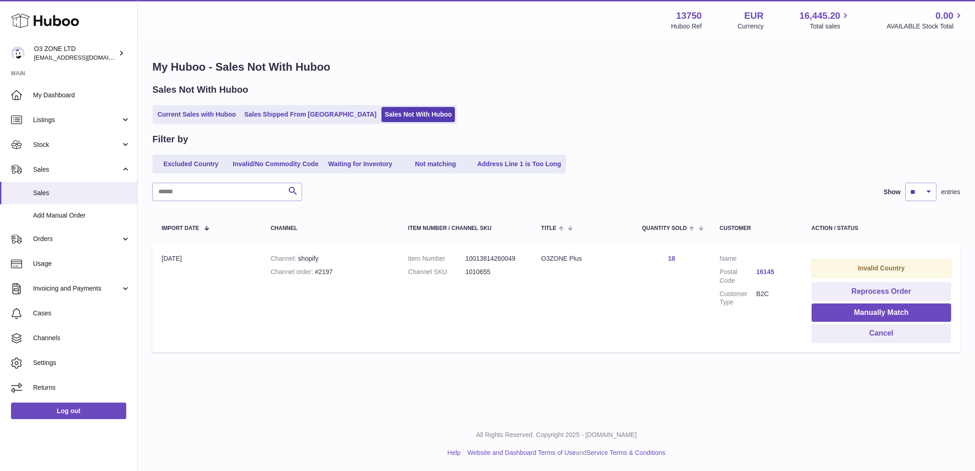  What do you see at coordinates (276, 164) in the screenshot?
I see `a: Invalid/No Commodity Code` at bounding box center [276, 164].